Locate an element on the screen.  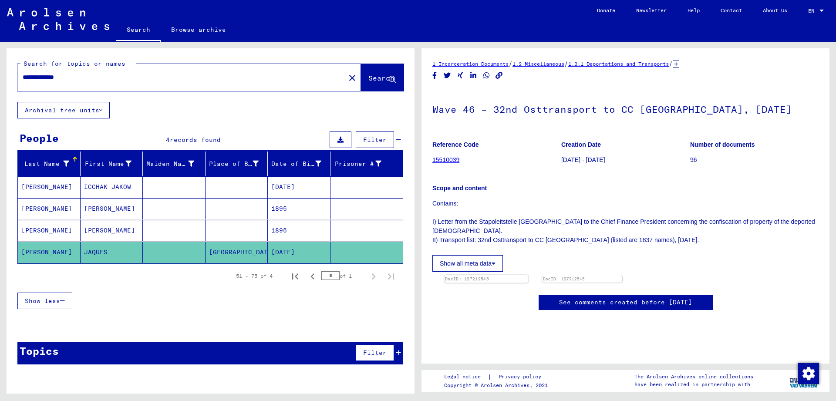
img: Arolsen_neg.svg is located at coordinates (58, 19).